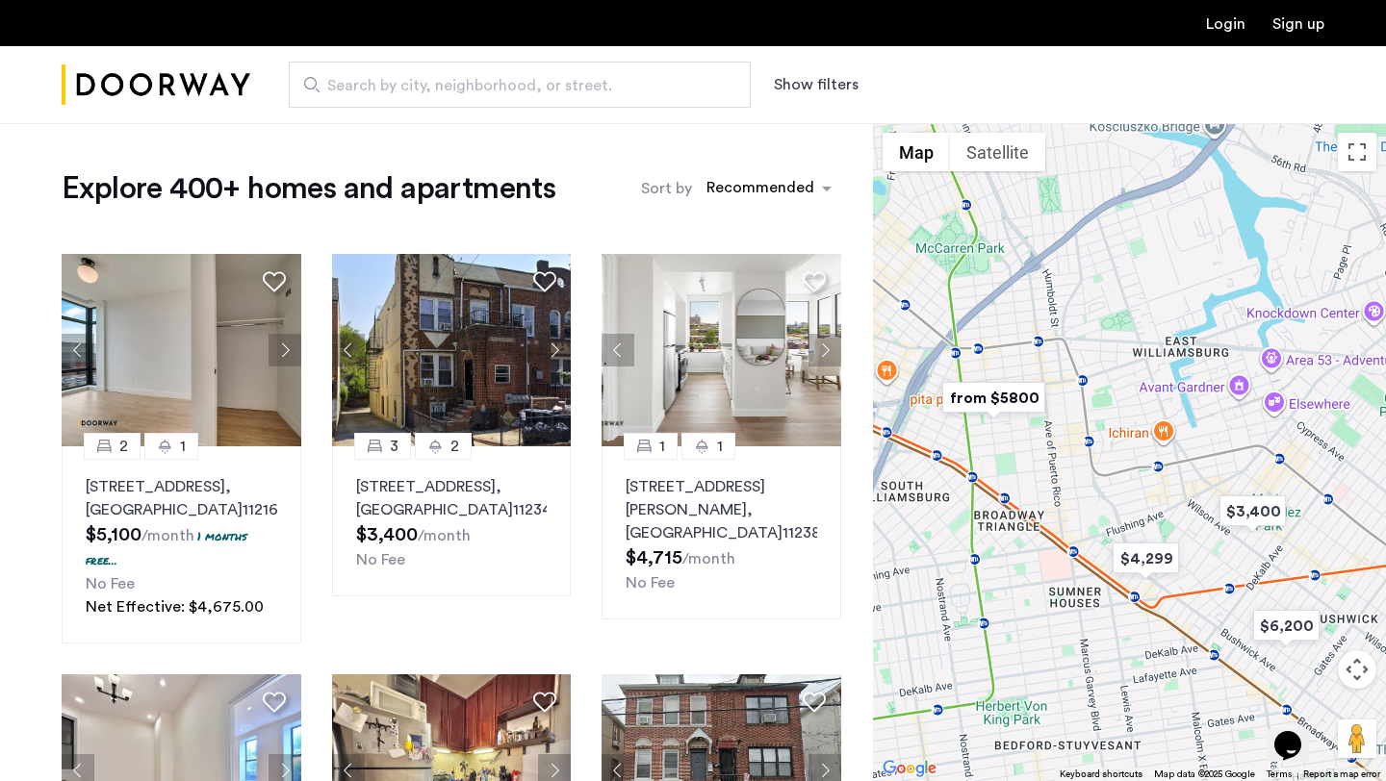  What do you see at coordinates (666, 189) in the screenshot?
I see `label: Sort by` at bounding box center [666, 189].